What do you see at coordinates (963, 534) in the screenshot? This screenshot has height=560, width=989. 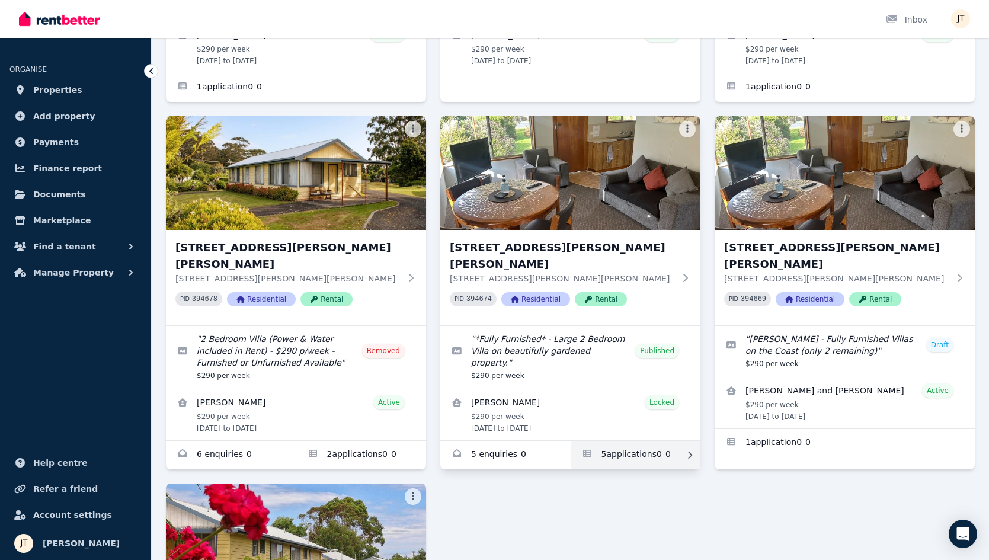 I see `div: Open Intercom Messenger` at bounding box center [963, 534].